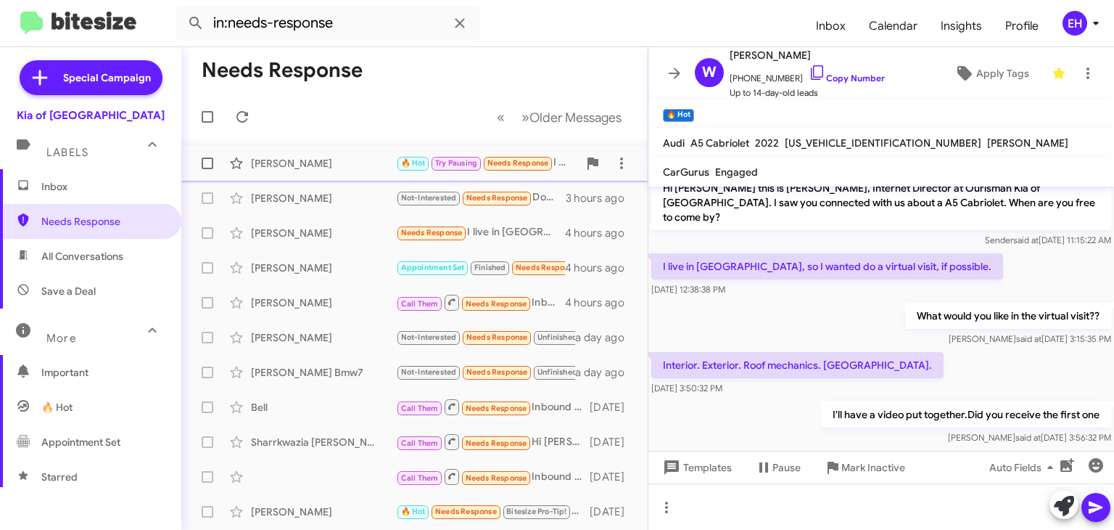 Image resolution: width=1114 pixels, height=530 pixels. Describe the element at coordinates (324, 407) in the screenshot. I see `div: Bell` at that location.